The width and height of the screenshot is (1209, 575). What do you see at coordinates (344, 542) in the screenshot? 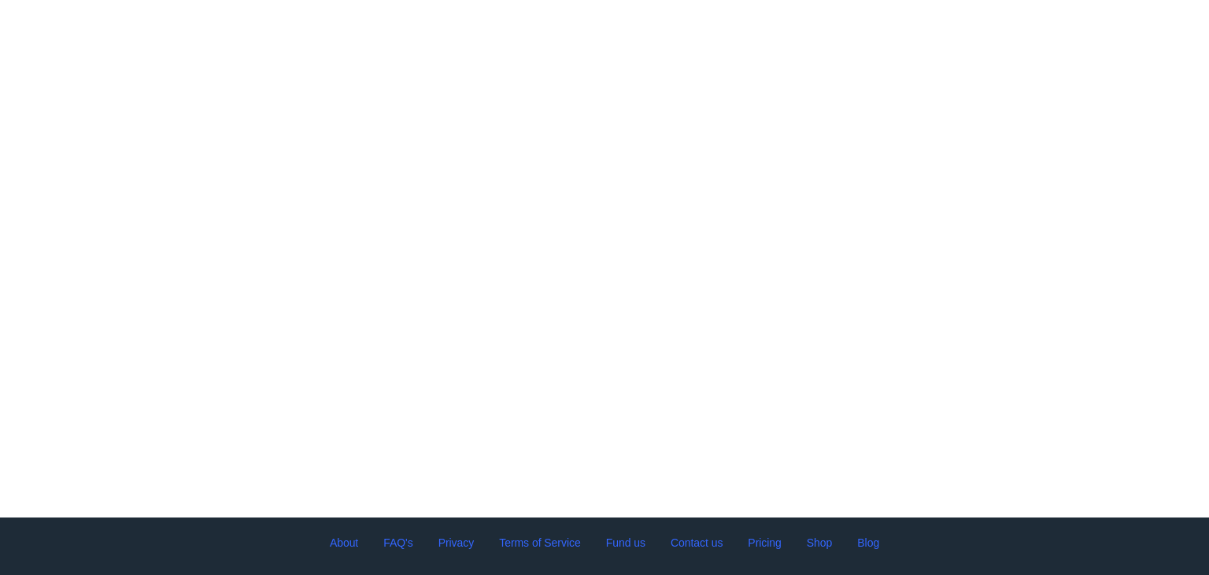
I see `a: About` at bounding box center [344, 542].